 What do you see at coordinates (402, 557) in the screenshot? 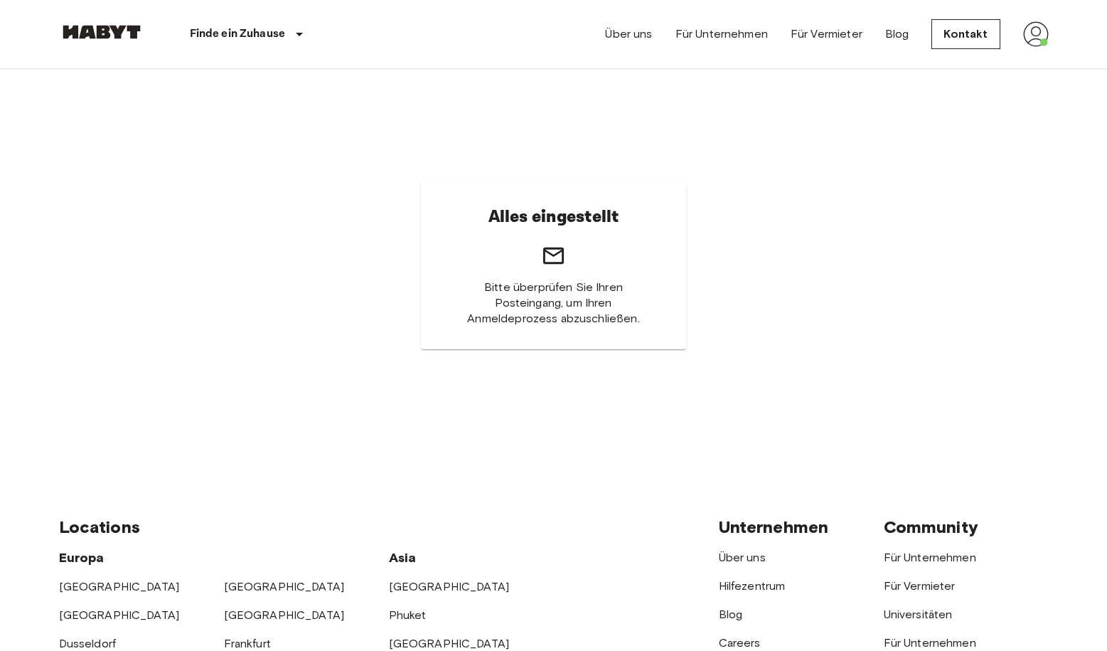
I see `span: Asia` at bounding box center [402, 557].